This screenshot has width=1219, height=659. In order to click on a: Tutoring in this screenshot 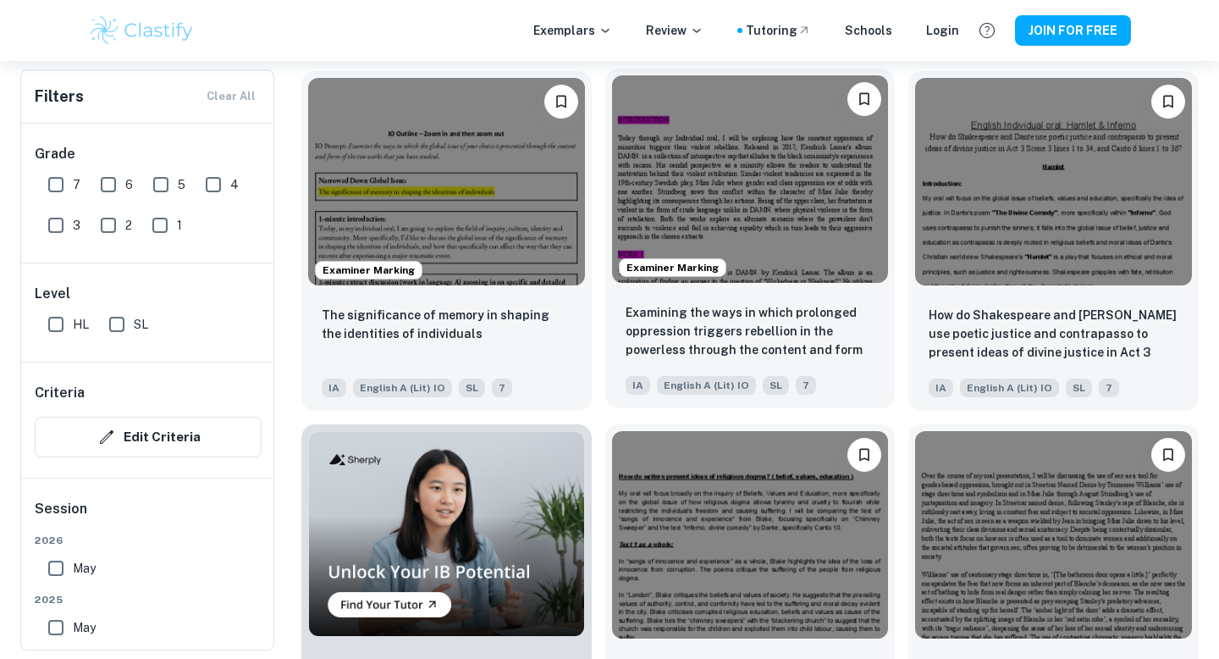, I will do `click(778, 30)`.